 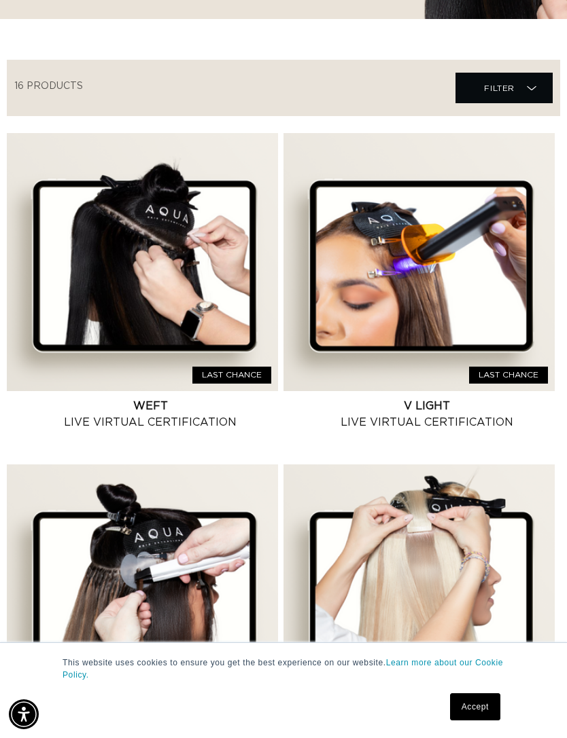 I want to click on a: Weft Live Virtual Certification, so click(x=150, y=414).